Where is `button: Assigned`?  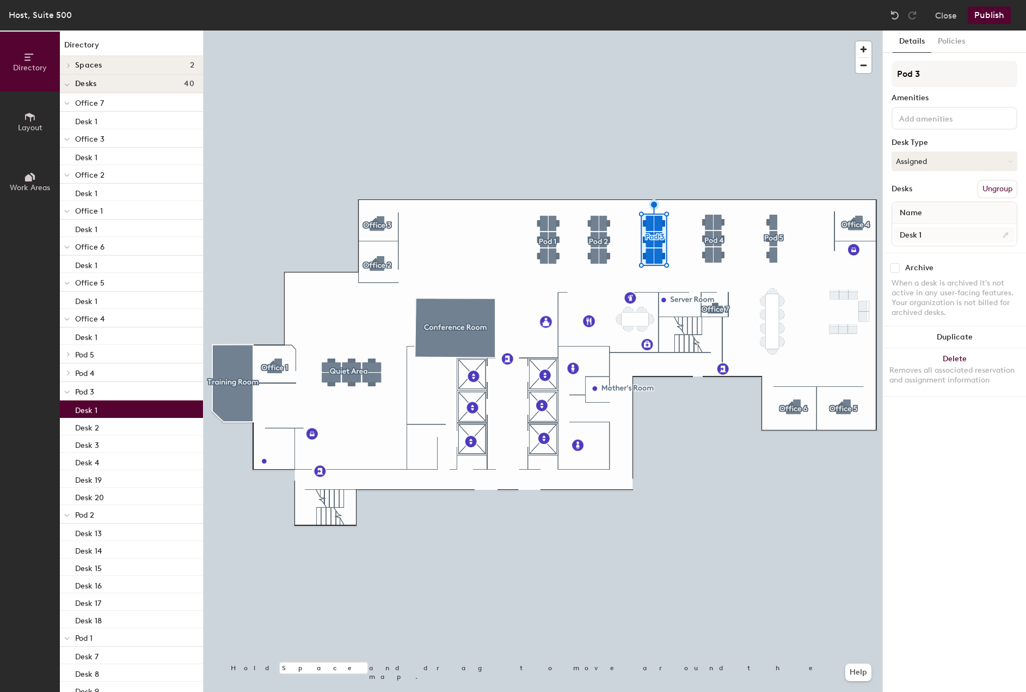 button: Assigned is located at coordinates (955, 161).